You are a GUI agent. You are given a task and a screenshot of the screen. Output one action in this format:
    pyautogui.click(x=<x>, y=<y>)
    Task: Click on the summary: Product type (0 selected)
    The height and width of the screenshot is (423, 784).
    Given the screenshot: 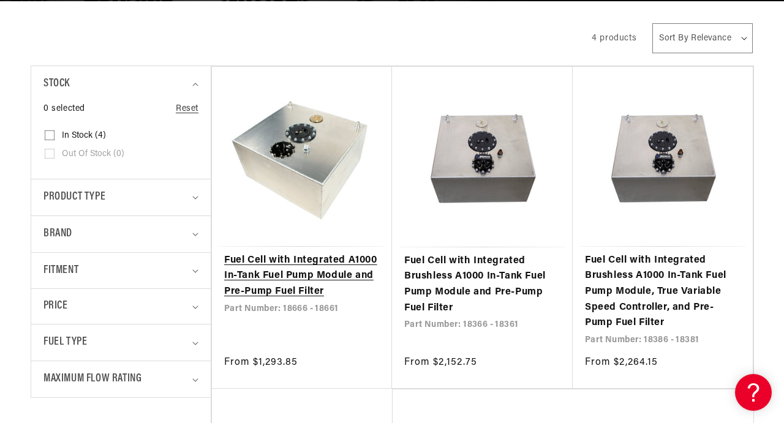 What is the action you would take?
    pyautogui.click(x=121, y=197)
    